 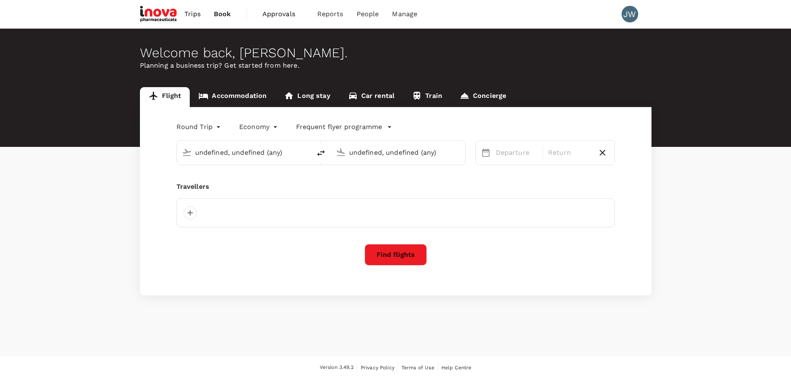 What do you see at coordinates (307, 97) in the screenshot?
I see `a: Long stay` at bounding box center [307, 97].